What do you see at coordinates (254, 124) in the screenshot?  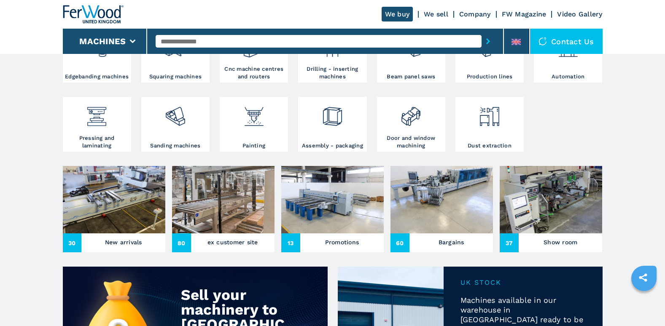 I see `a: Painting` at bounding box center [254, 124].